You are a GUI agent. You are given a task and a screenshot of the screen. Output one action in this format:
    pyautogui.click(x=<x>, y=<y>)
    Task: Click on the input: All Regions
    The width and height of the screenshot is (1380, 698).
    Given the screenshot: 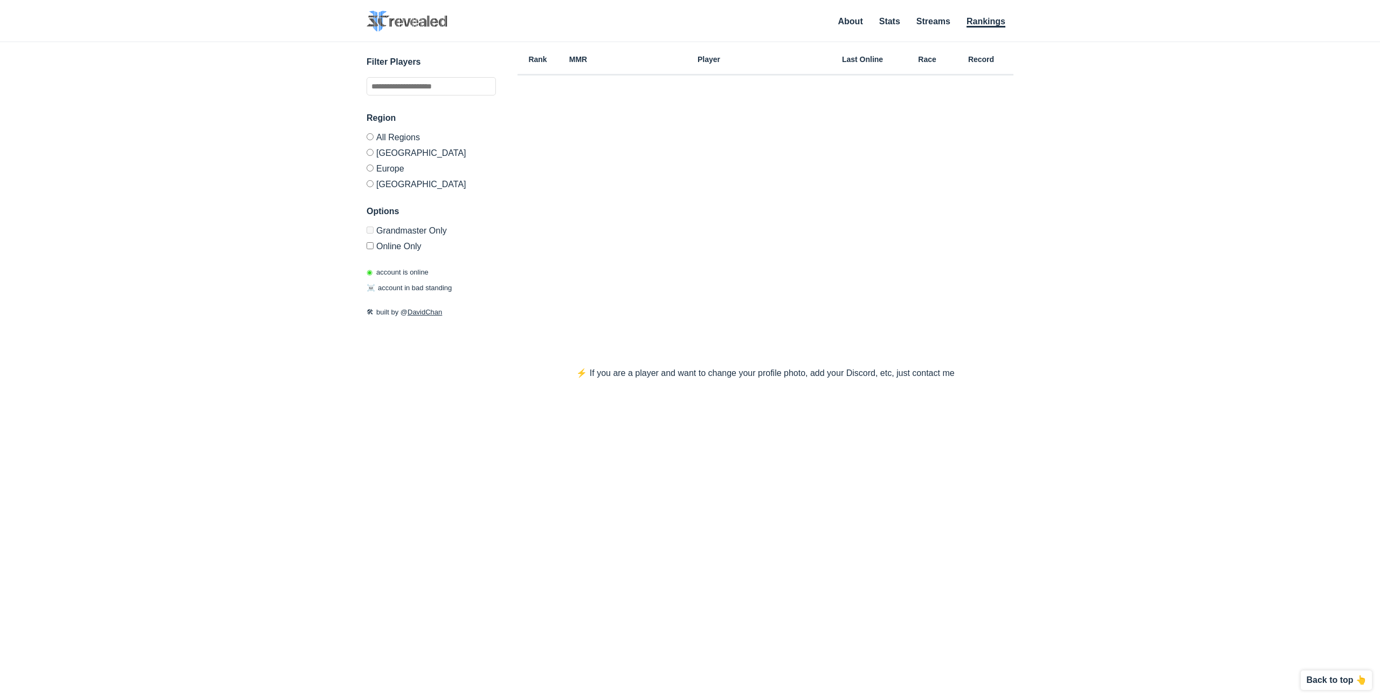 What is the action you would take?
    pyautogui.click(x=370, y=136)
    